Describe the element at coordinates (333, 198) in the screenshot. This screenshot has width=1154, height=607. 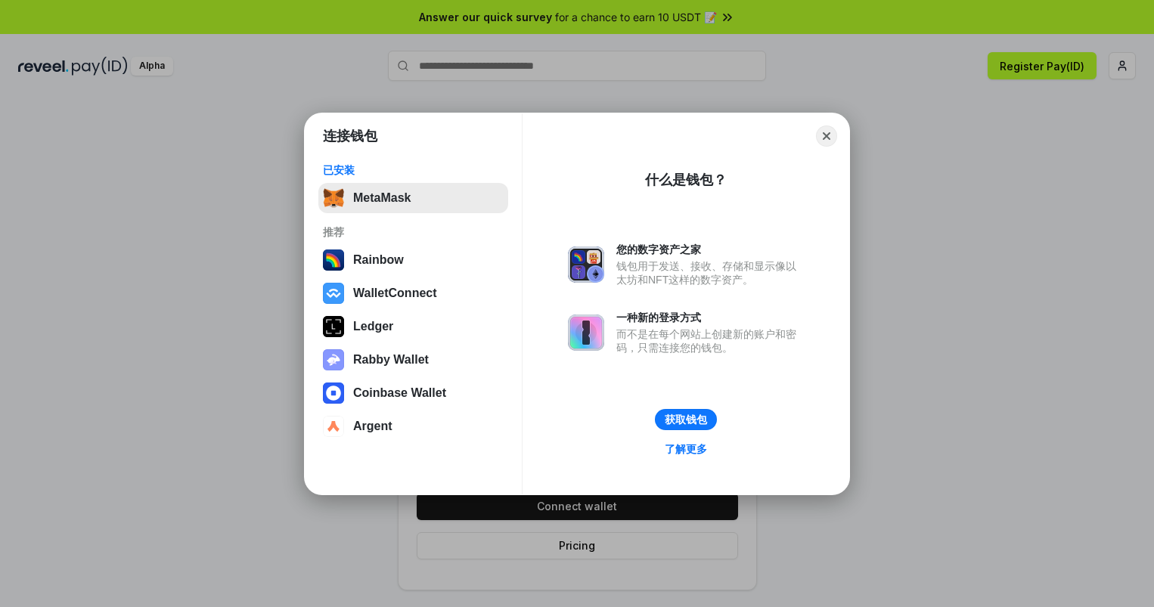
I see `img: svg+xml,%3Csvg%20fill%3D%22none%22%20height%3D%2233%22%20viewBox%3D%220%200%2035%2033%22%20width%...` at that location.